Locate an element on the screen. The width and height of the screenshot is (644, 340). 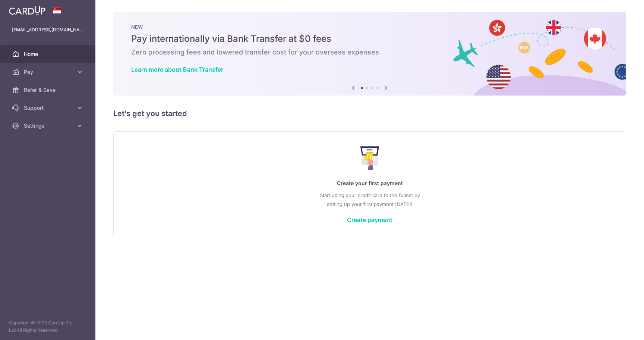
span: Support is located at coordinates (48, 108).